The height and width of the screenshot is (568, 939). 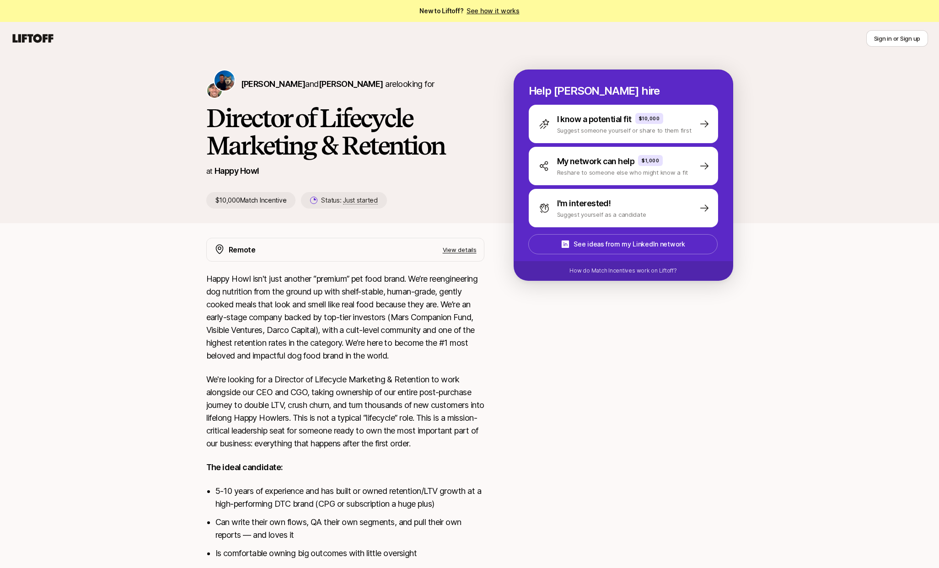 What do you see at coordinates (349, 200) in the screenshot?
I see `p: Status:` at bounding box center [349, 200].